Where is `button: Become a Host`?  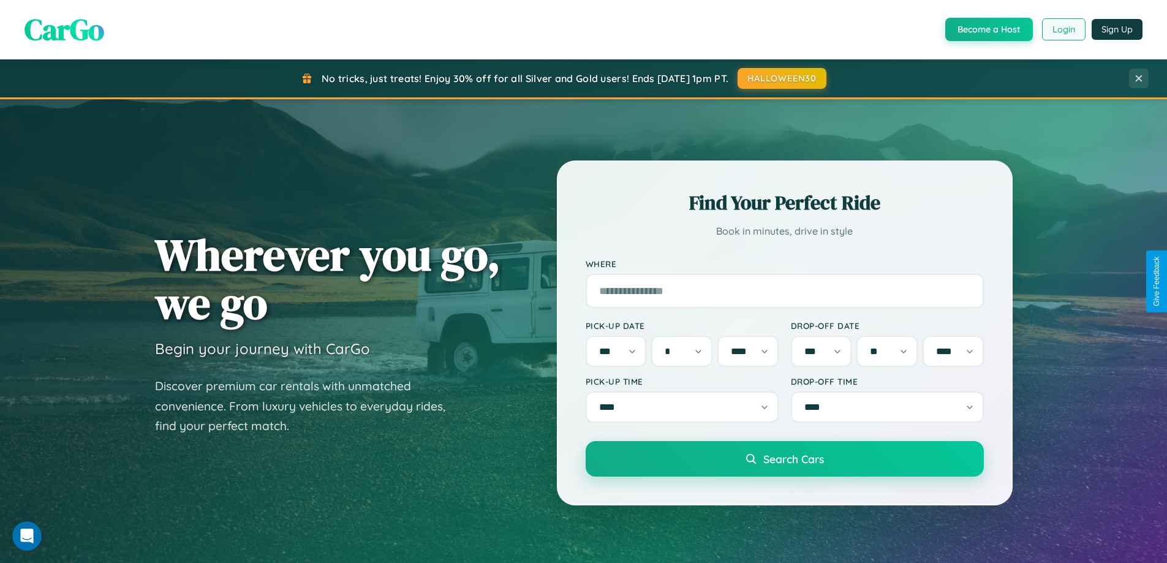 button: Become a Host is located at coordinates (989, 29).